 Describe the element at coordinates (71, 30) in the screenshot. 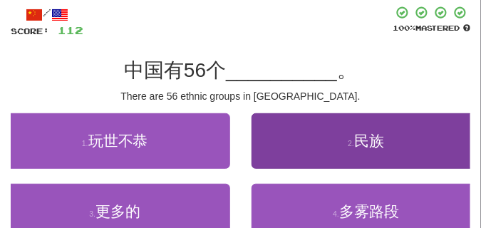

I see `span: 112` at that location.